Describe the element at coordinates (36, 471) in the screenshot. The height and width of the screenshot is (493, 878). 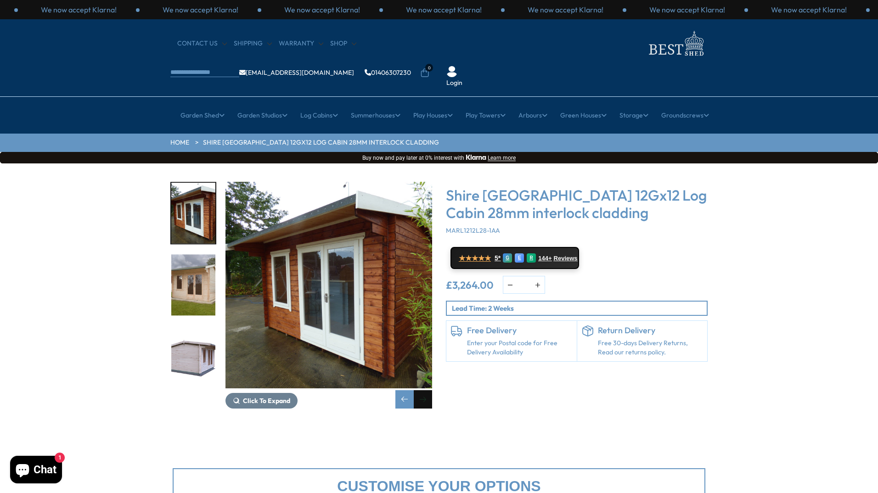
I see `inbox-online-store-chat: Shopify online store chat` at that location.